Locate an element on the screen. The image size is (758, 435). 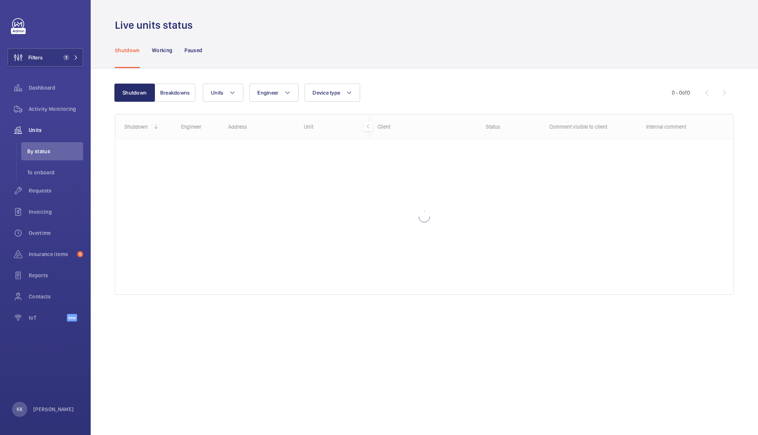
button: Engineer is located at coordinates (274, 93).